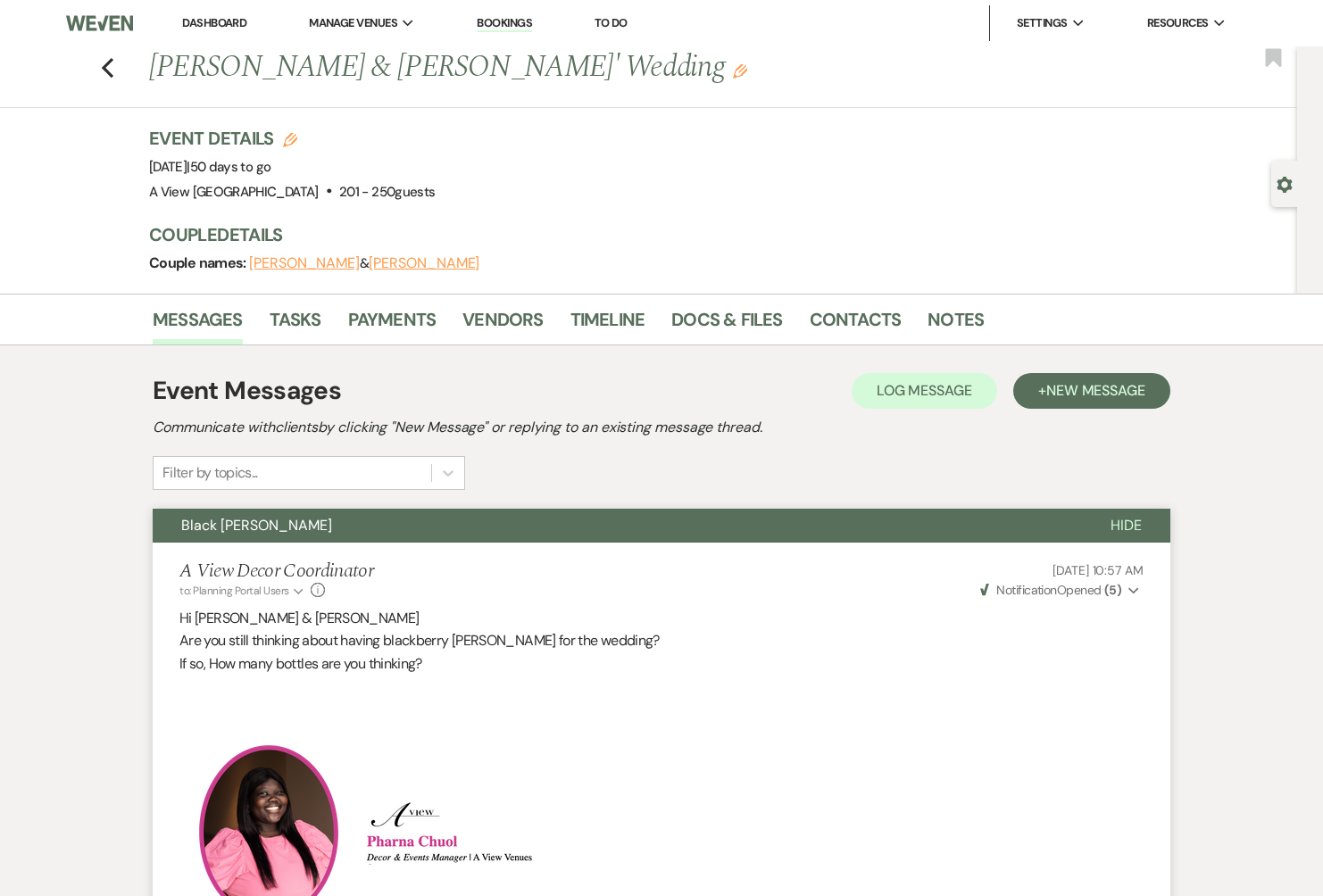  Describe the element at coordinates (649, 235) in the screenshot. I see `h3: Couple Details` at that location.